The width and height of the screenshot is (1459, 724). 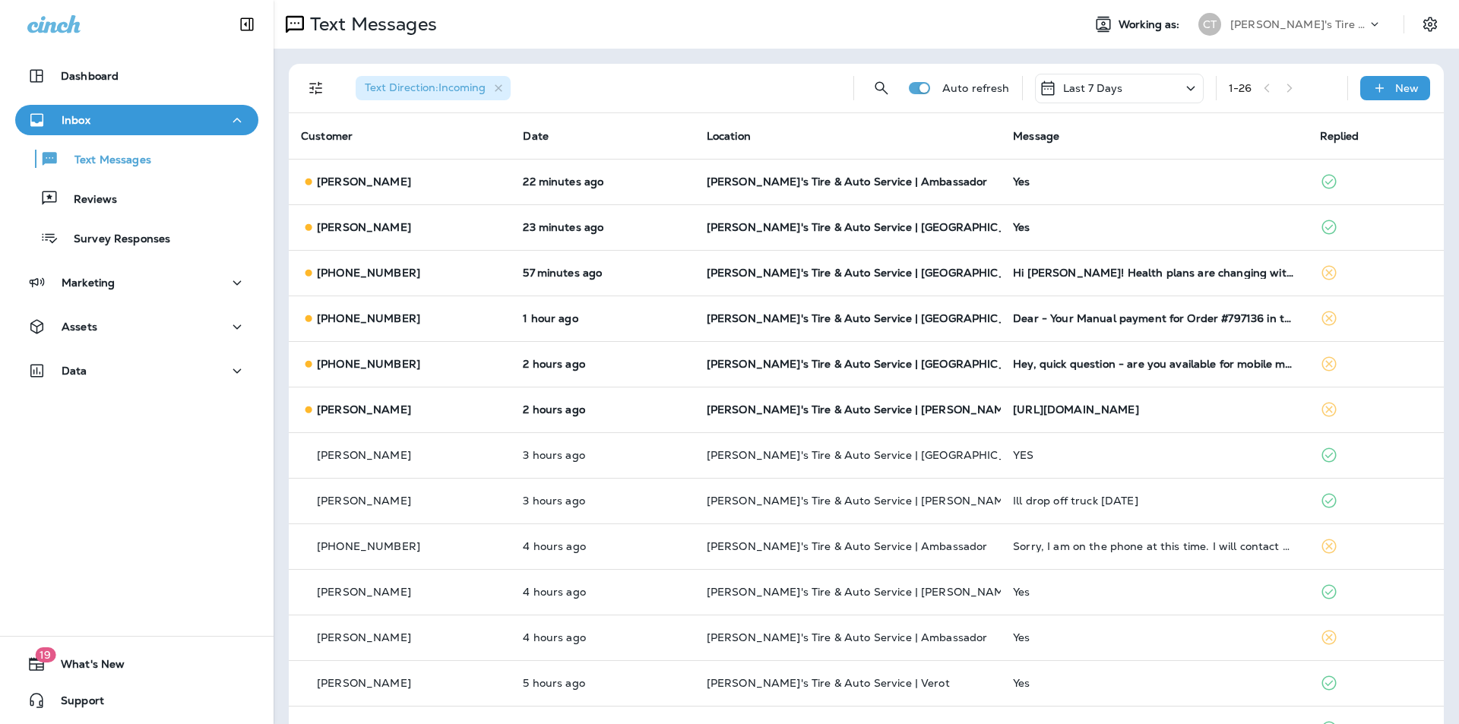 What do you see at coordinates (137, 76) in the screenshot?
I see `button: Dashboard` at bounding box center [137, 76].